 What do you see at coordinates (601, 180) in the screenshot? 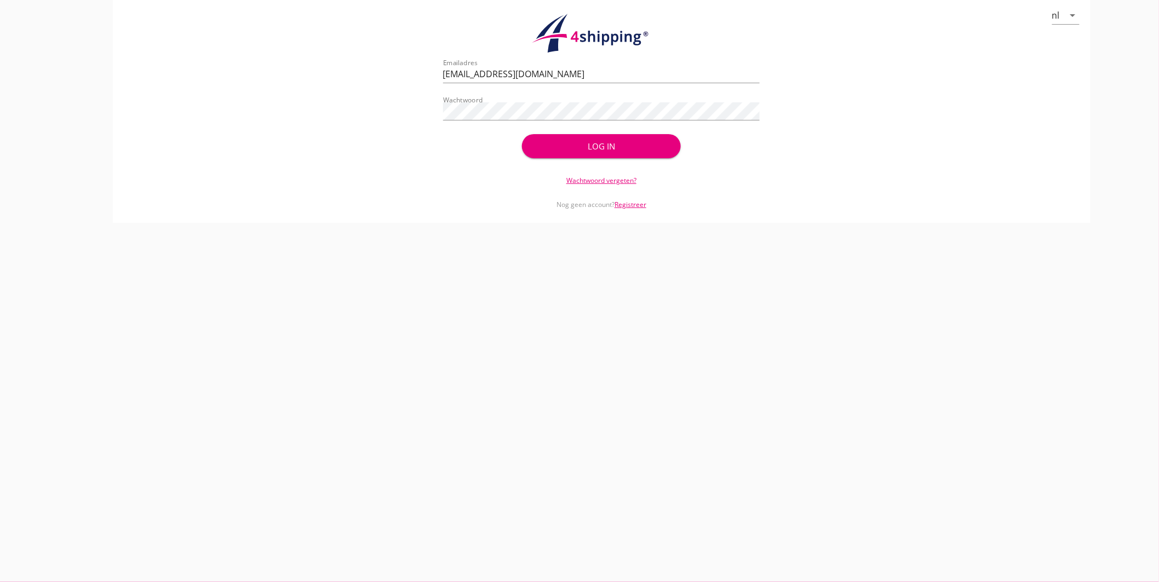
I see `a: Wachtwoord vergeten?` at bounding box center [601, 180].